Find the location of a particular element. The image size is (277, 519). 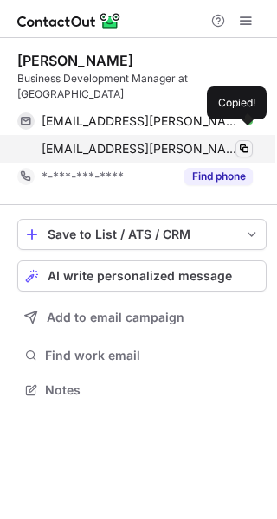

span: AI write personalized message is located at coordinates (139, 276).